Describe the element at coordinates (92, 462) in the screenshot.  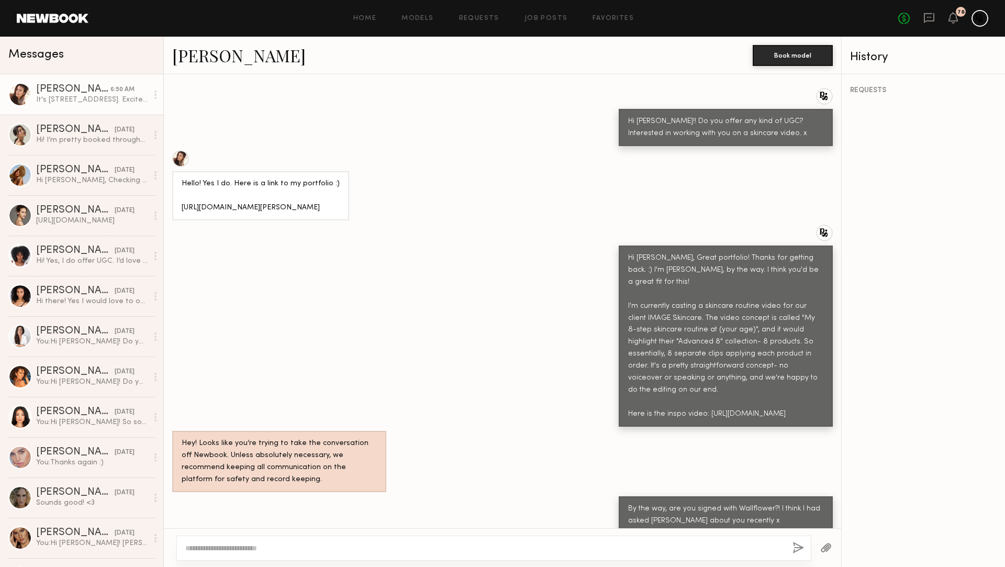
I see `div: You: Thanks again :)` at that location.